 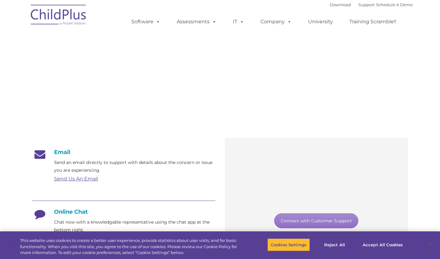 What do you see at coordinates (373, 22) in the screenshot?
I see `a: Training Scramble!!` at bounding box center [373, 22].